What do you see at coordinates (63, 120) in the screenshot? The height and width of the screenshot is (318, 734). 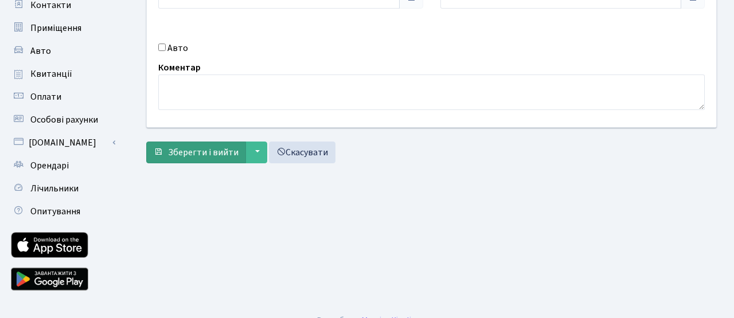 I see `a: Особові рахунки` at bounding box center [63, 120].